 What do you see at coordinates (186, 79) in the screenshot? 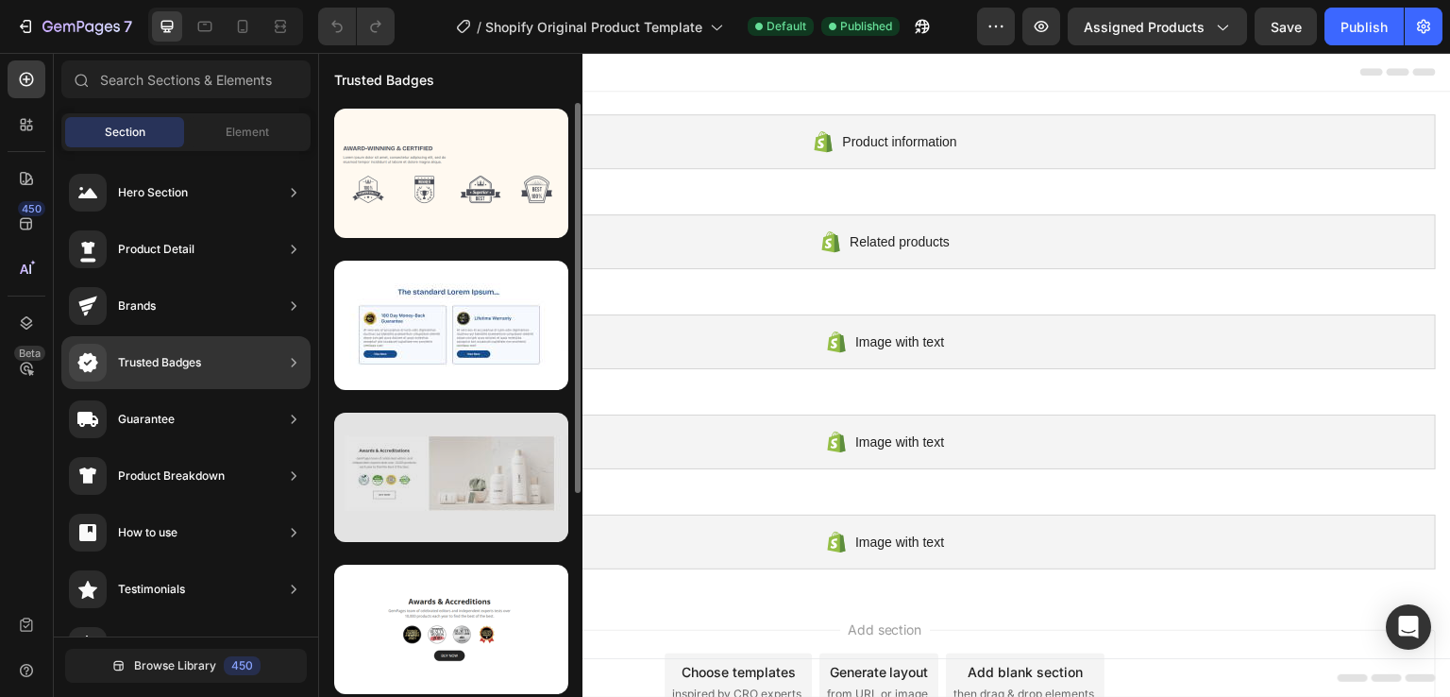
I see `input: Search Sections & Elements` at bounding box center [186, 79].